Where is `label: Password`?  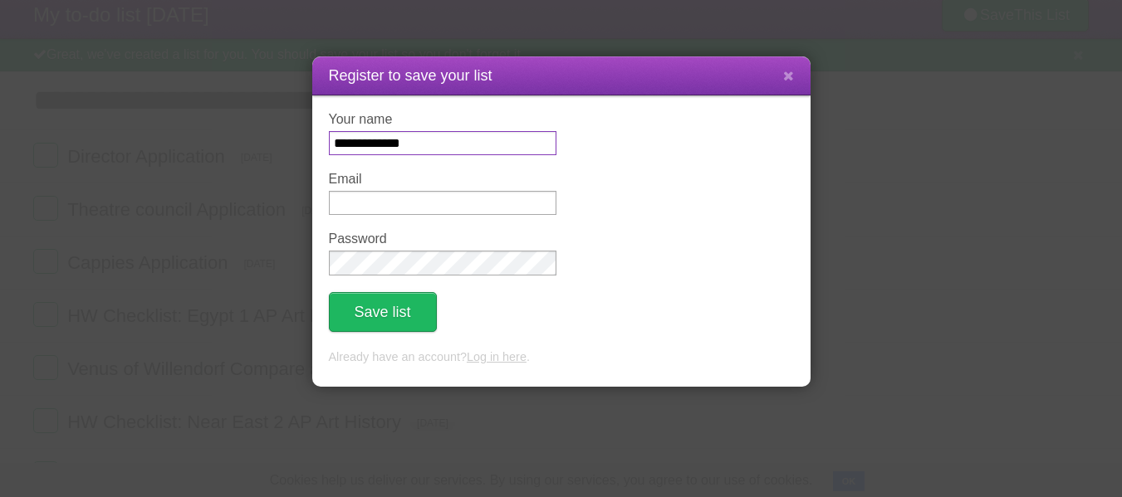 label: Password is located at coordinates (443, 239).